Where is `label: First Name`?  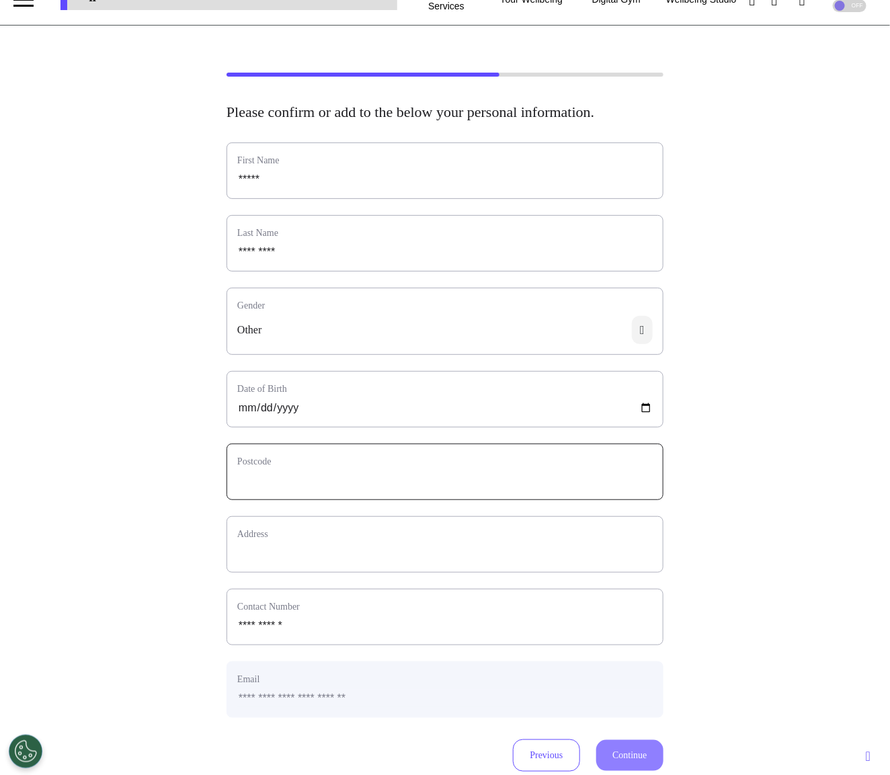 label: First Name is located at coordinates (445, 160).